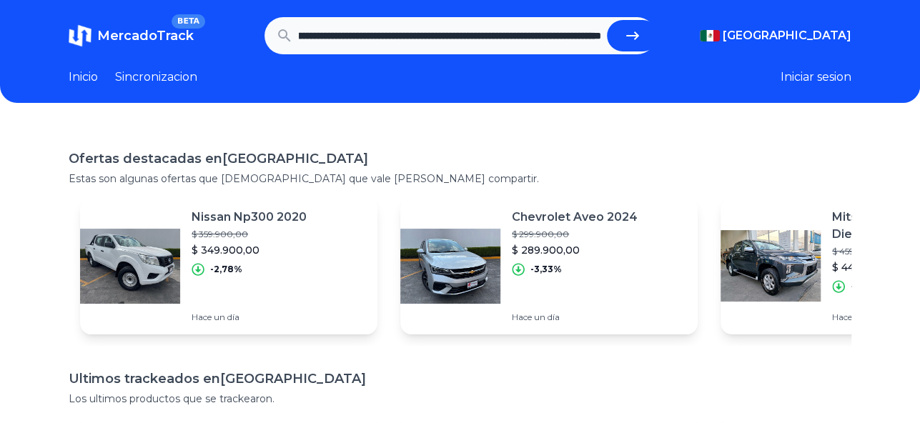  I want to click on a: MercadoTrackBETA, so click(131, 36).